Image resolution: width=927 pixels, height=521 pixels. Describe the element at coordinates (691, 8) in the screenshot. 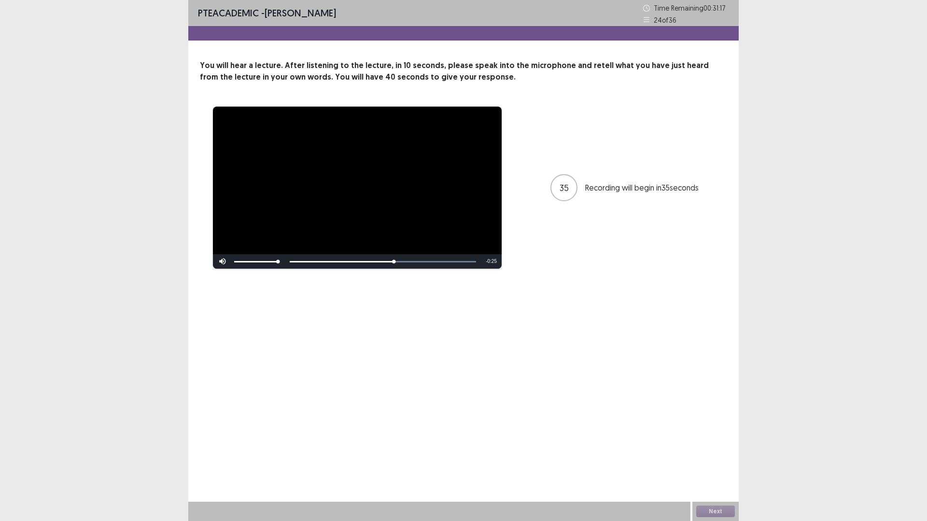

I see `p: Time Remaining 00 : 31 : 17` at that location.